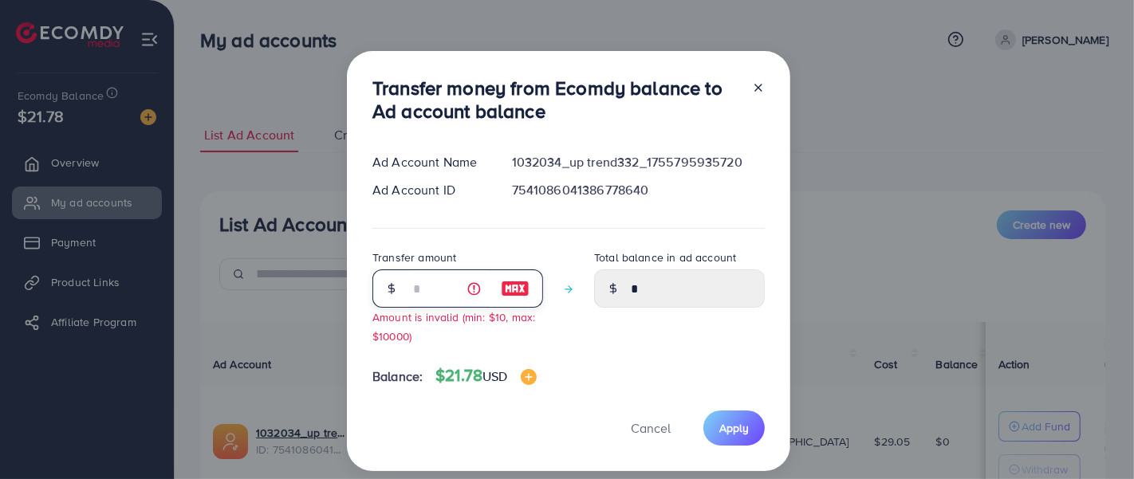 The image size is (1134, 479). Describe the element at coordinates (429, 162) in the screenshot. I see `div: Ad Account Name` at that location.